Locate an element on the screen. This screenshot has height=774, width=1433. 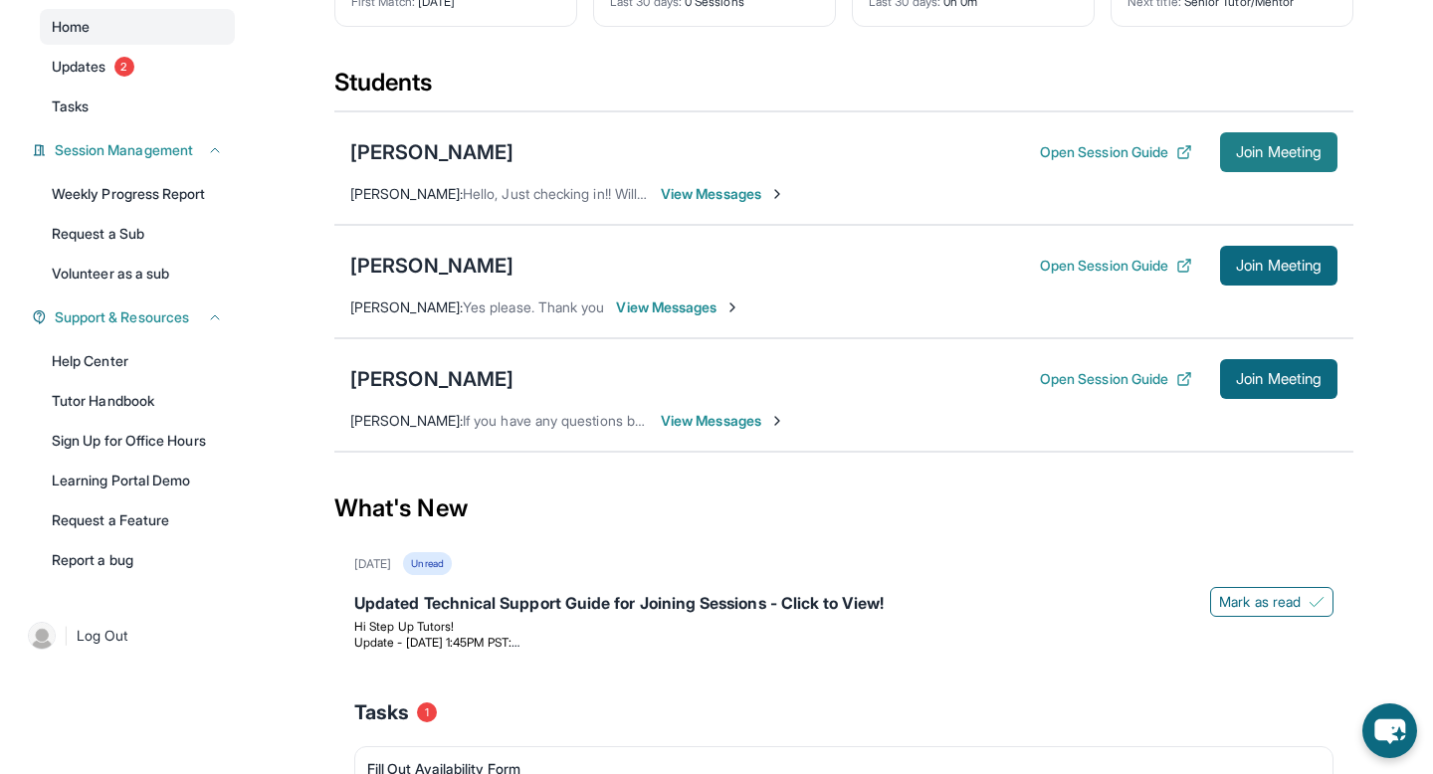
button: Support & Resources is located at coordinates (134, 318).